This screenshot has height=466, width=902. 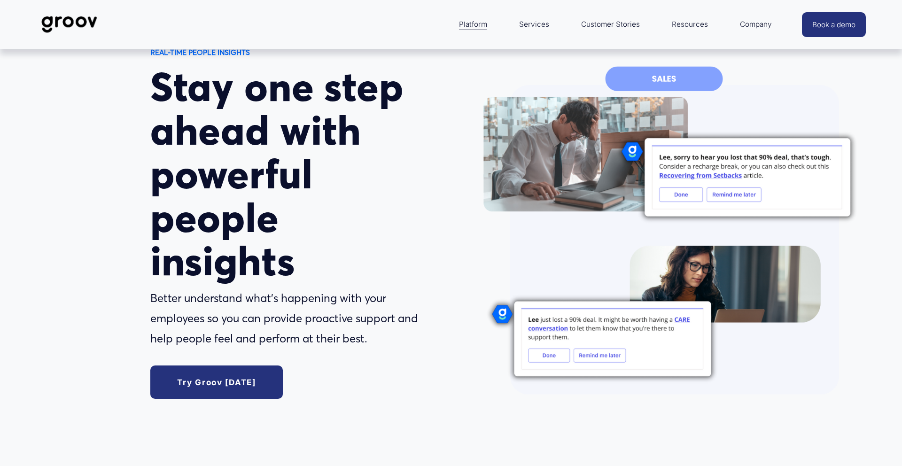 What do you see at coordinates (610, 24) in the screenshot?
I see `a: Customer Stories` at bounding box center [610, 24].